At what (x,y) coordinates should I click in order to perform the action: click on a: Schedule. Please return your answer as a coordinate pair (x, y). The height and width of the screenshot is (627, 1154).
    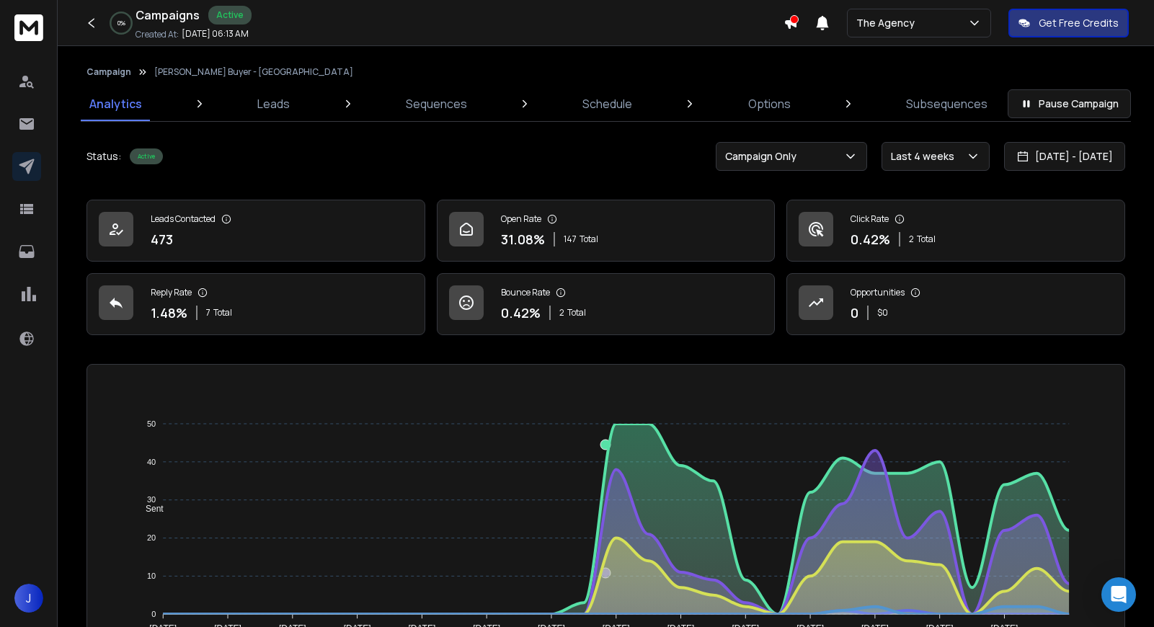
    Looking at the image, I should click on (607, 104).